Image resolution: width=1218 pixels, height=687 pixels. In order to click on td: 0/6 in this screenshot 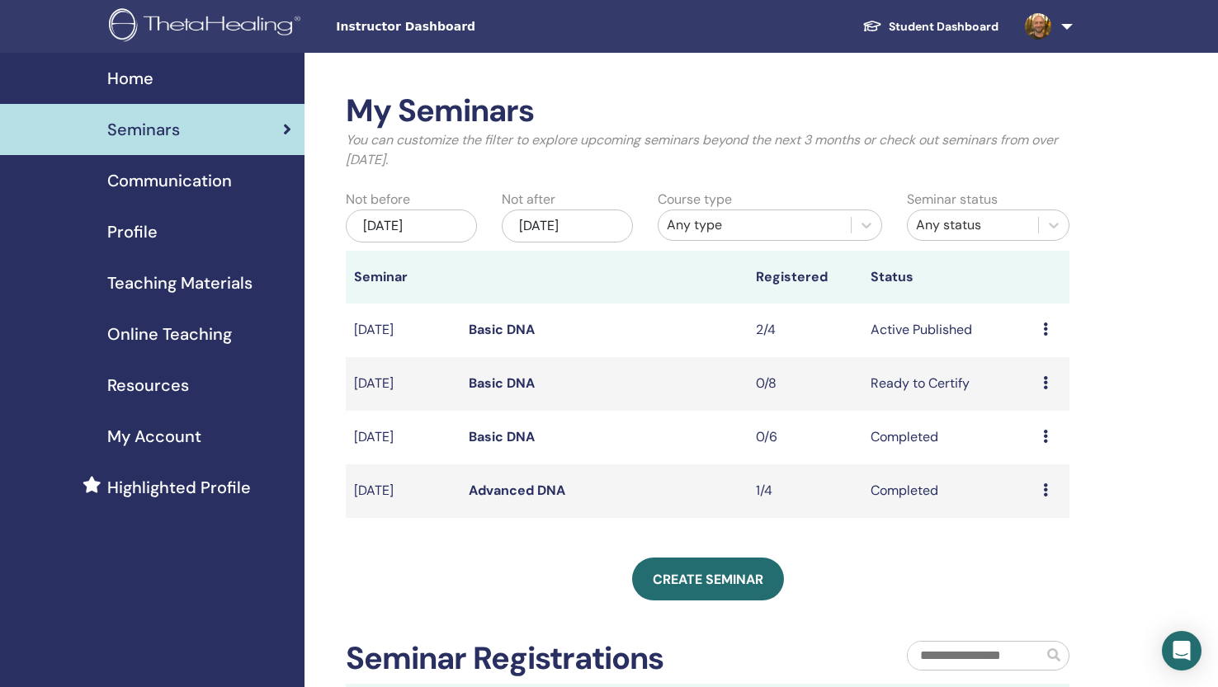, I will do `click(804, 437)`.